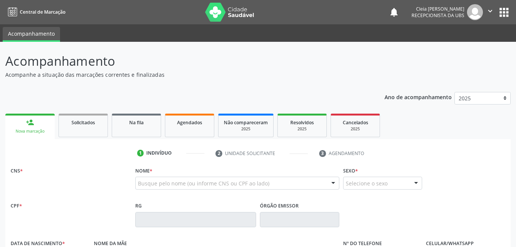  I want to click on div: Indivíduo, so click(159, 153).